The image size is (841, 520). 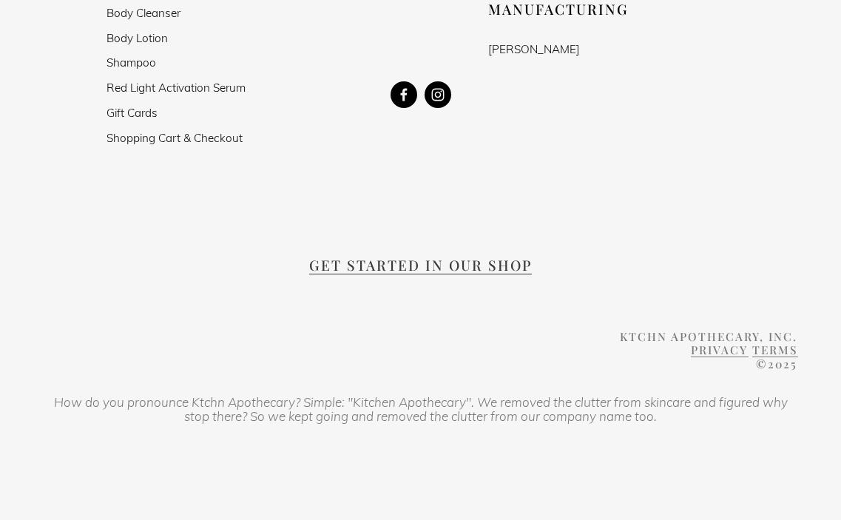 I want to click on a: Body Lotion, so click(x=137, y=38).